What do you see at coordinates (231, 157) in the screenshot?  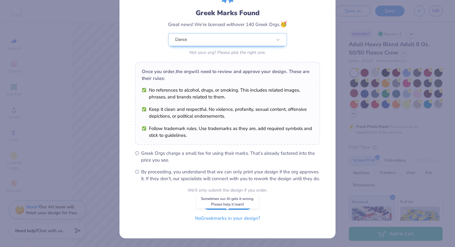 I see `span: Greek Orgs charge a small fee for using their marks. That’s already factored into the price you see.` at bounding box center [231, 157].